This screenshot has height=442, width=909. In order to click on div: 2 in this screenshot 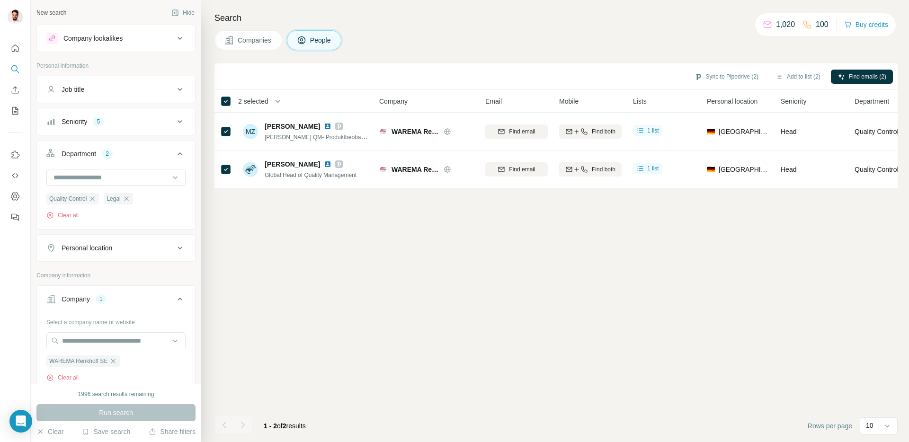, I will do `click(107, 154)`.